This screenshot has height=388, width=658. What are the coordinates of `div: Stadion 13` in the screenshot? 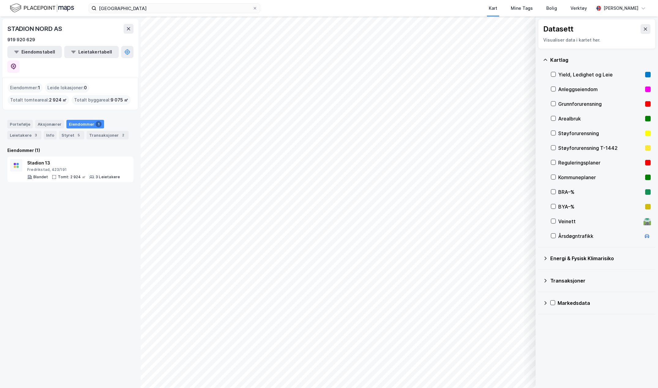 It's located at (73, 163).